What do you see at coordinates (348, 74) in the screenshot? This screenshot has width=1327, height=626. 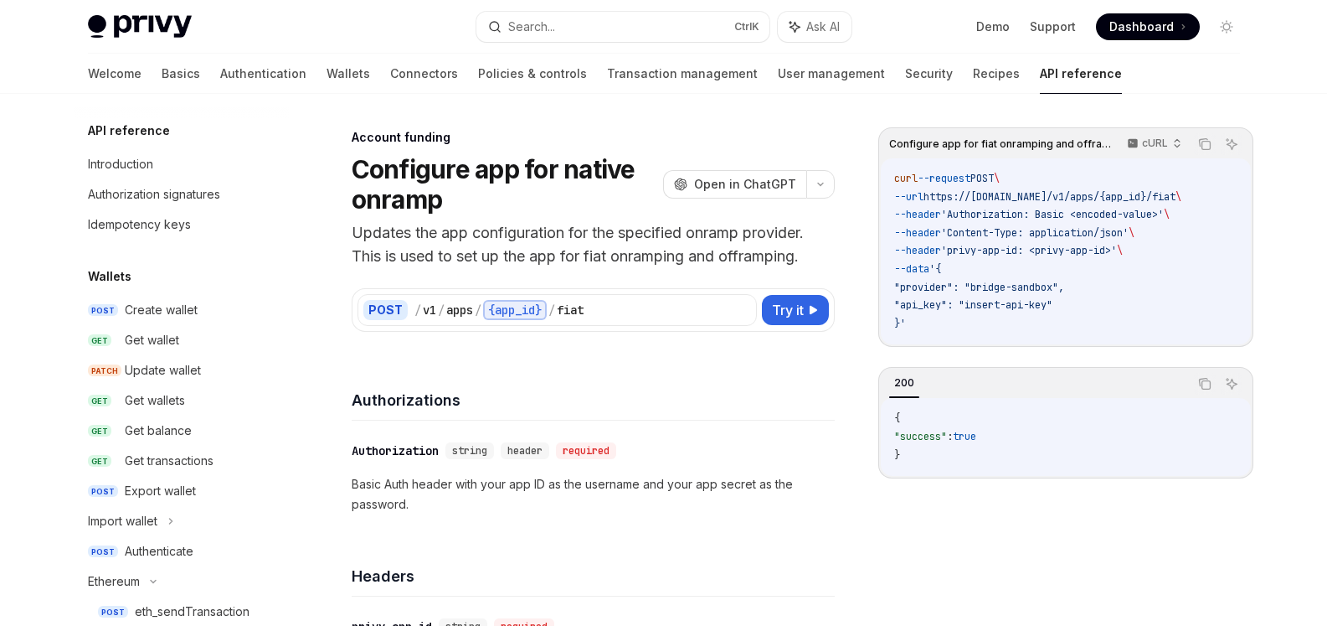 I see `a: Wallets` at bounding box center [348, 74].